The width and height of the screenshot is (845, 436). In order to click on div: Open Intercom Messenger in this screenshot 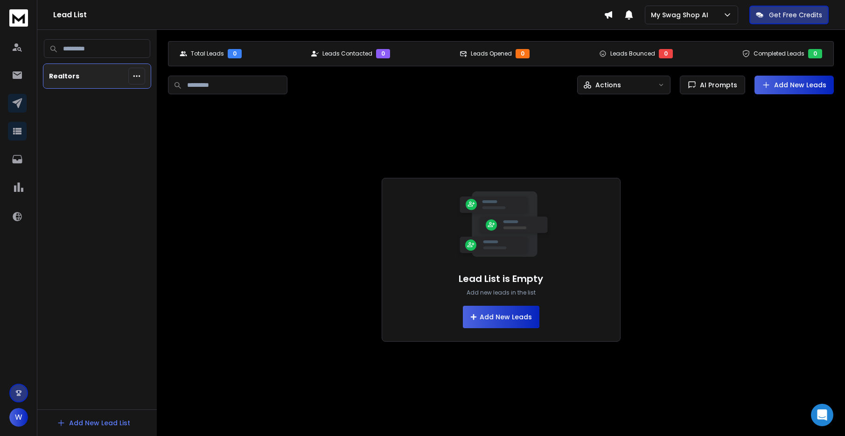, I will do `click(822, 415)`.